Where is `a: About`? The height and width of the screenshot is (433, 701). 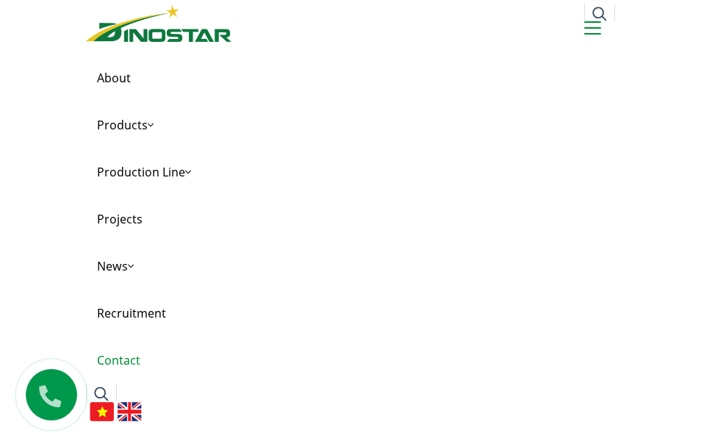 a: About is located at coordinates (350, 78).